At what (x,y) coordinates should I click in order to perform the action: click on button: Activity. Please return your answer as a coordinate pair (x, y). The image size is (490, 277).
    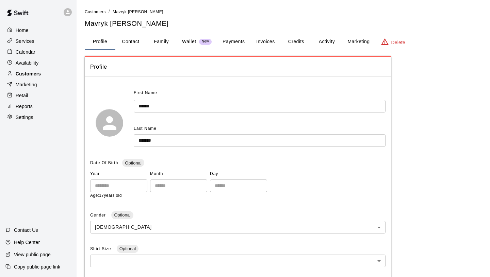
    Looking at the image, I should click on (326, 42).